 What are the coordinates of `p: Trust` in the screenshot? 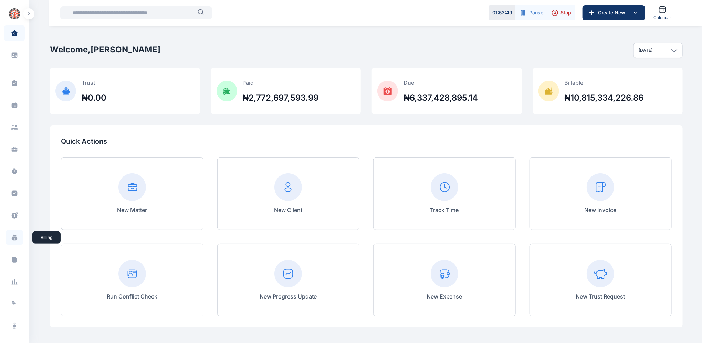 It's located at (94, 83).